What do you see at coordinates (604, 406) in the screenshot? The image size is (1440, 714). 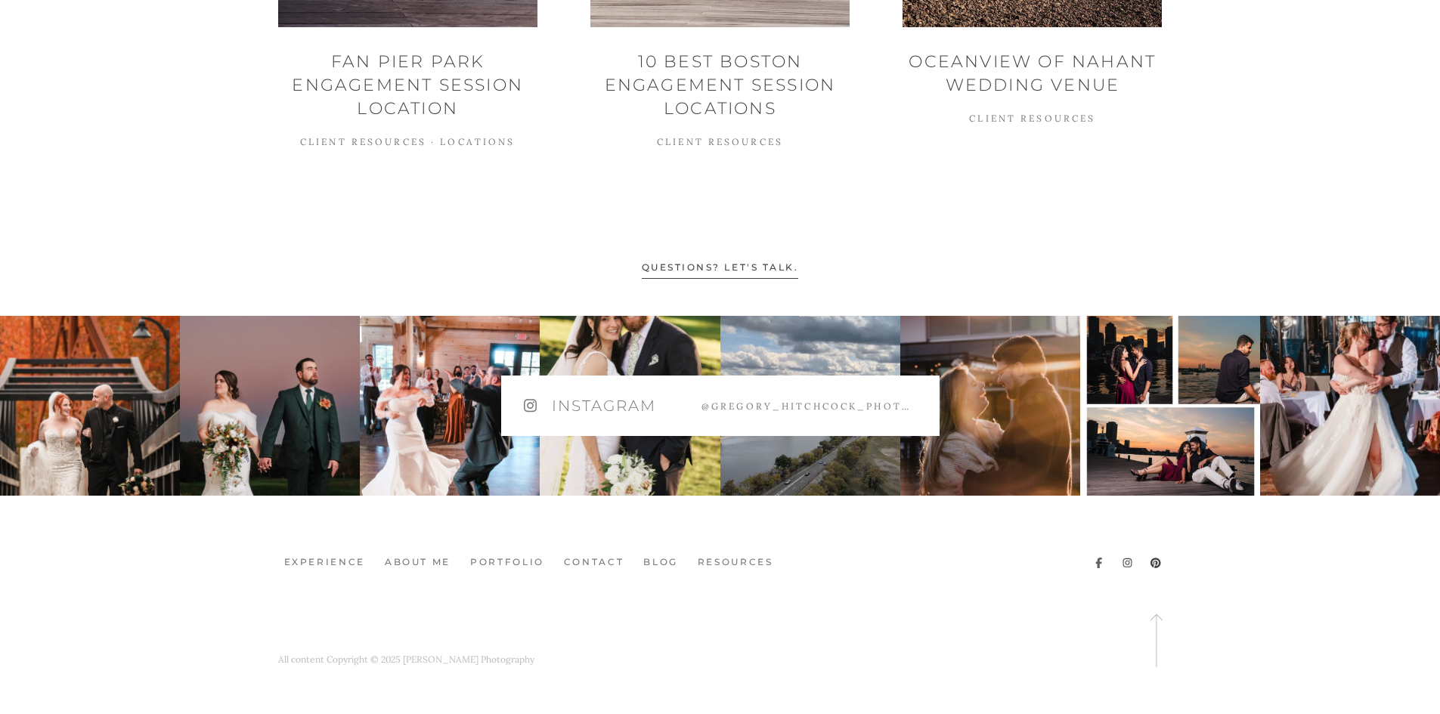 I see `h3: Instagram` at bounding box center [604, 406].